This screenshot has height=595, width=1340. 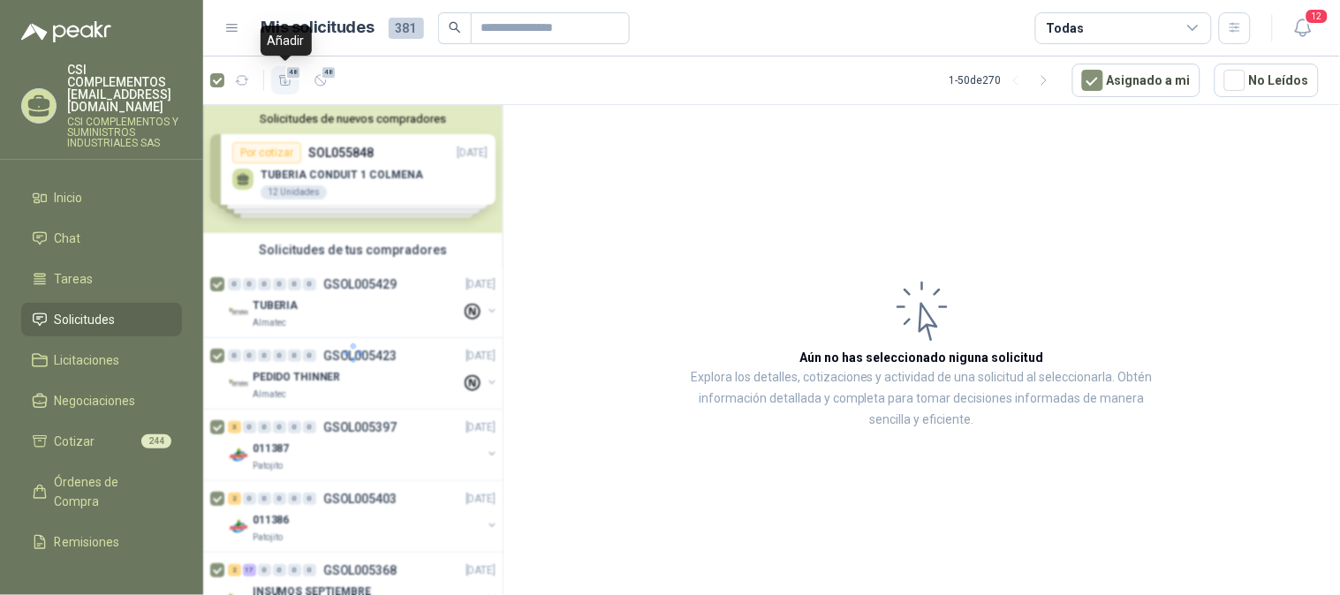 I want to click on div: Todas, so click(x=1065, y=28).